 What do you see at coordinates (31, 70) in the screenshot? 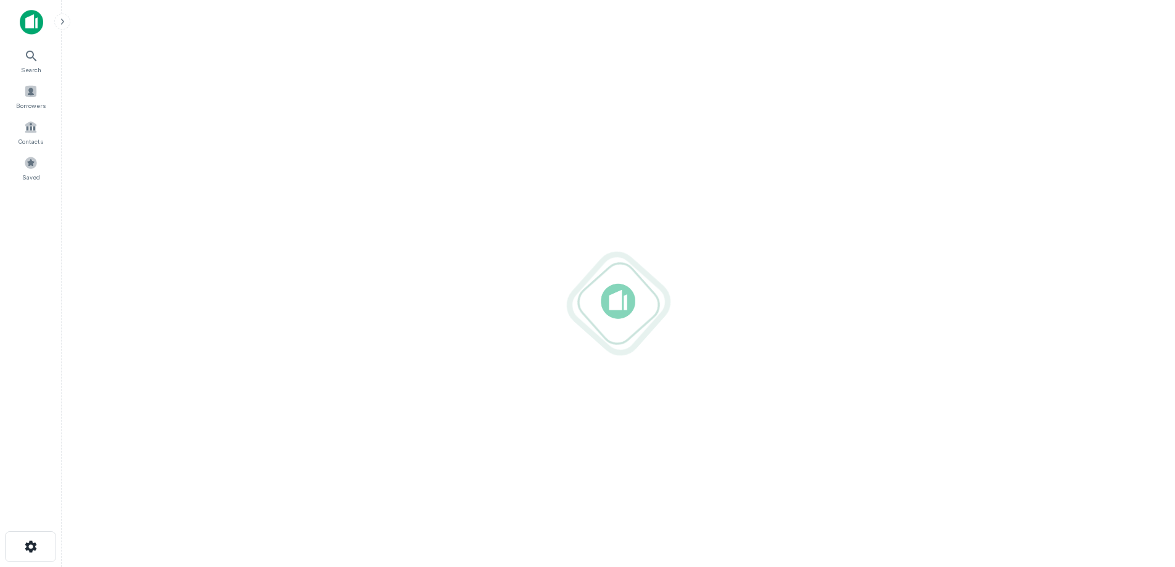
I see `span: Search` at bounding box center [31, 70].